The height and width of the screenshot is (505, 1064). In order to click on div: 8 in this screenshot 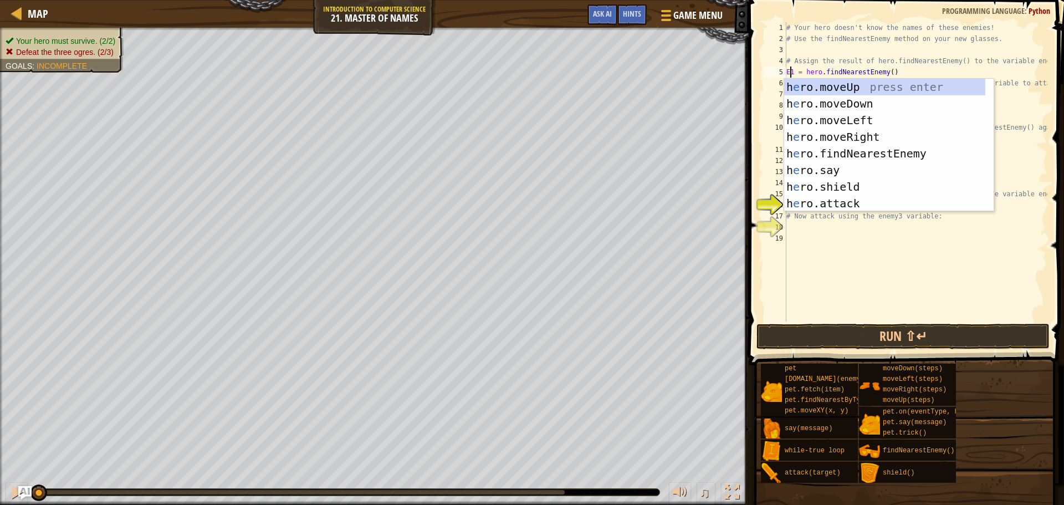, I will do `click(775, 105)`.